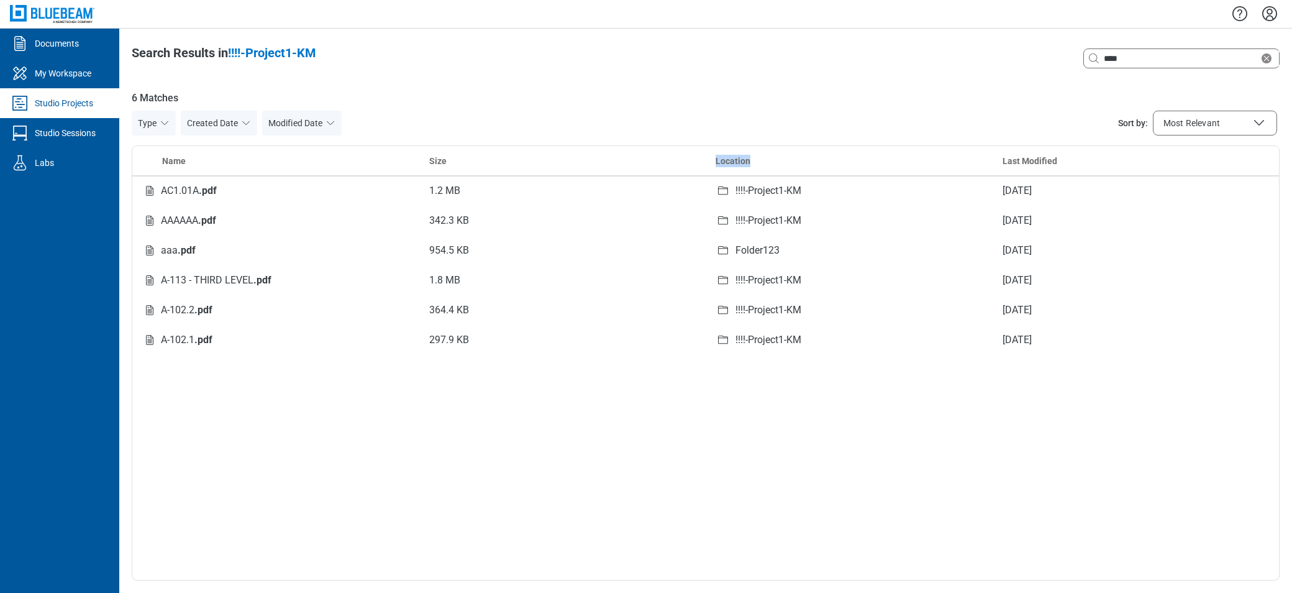 This screenshot has width=1292, height=593. I want to click on svg: Studio Sessions, so click(20, 133).